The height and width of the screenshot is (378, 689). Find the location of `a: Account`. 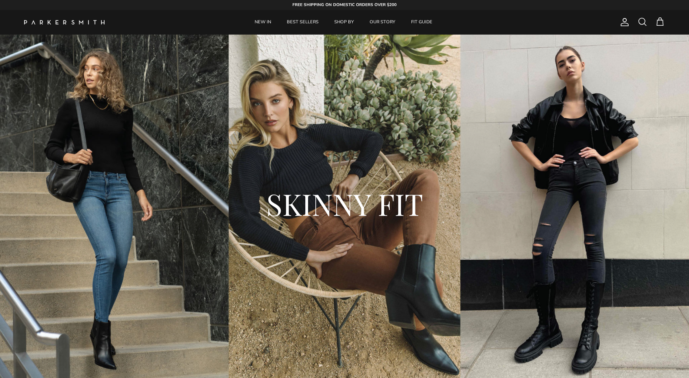

a: Account is located at coordinates (623, 22).